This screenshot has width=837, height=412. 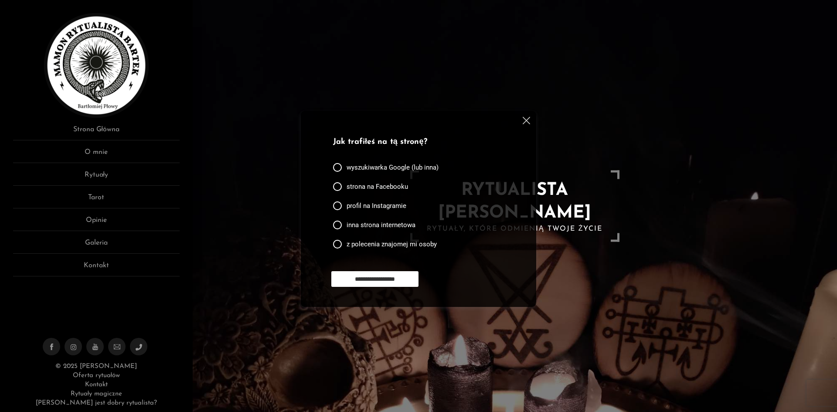 I want to click on span: z polecenia znajomej mi osoby, so click(x=392, y=244).